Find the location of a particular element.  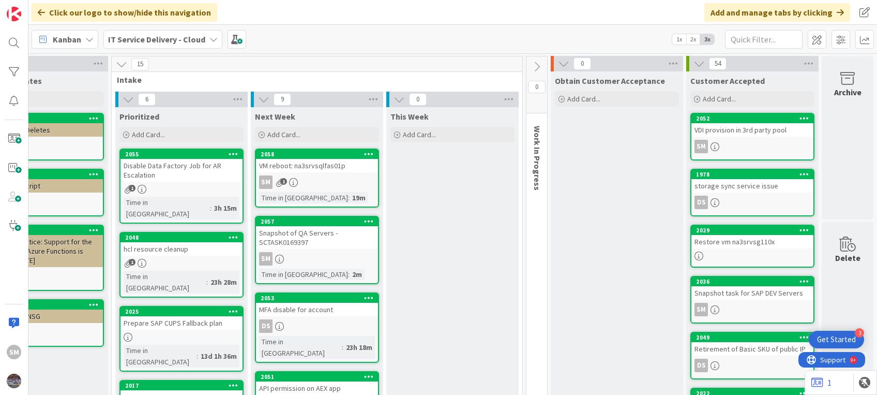

a: 1978storage sync service issueDS is located at coordinates (752, 192).